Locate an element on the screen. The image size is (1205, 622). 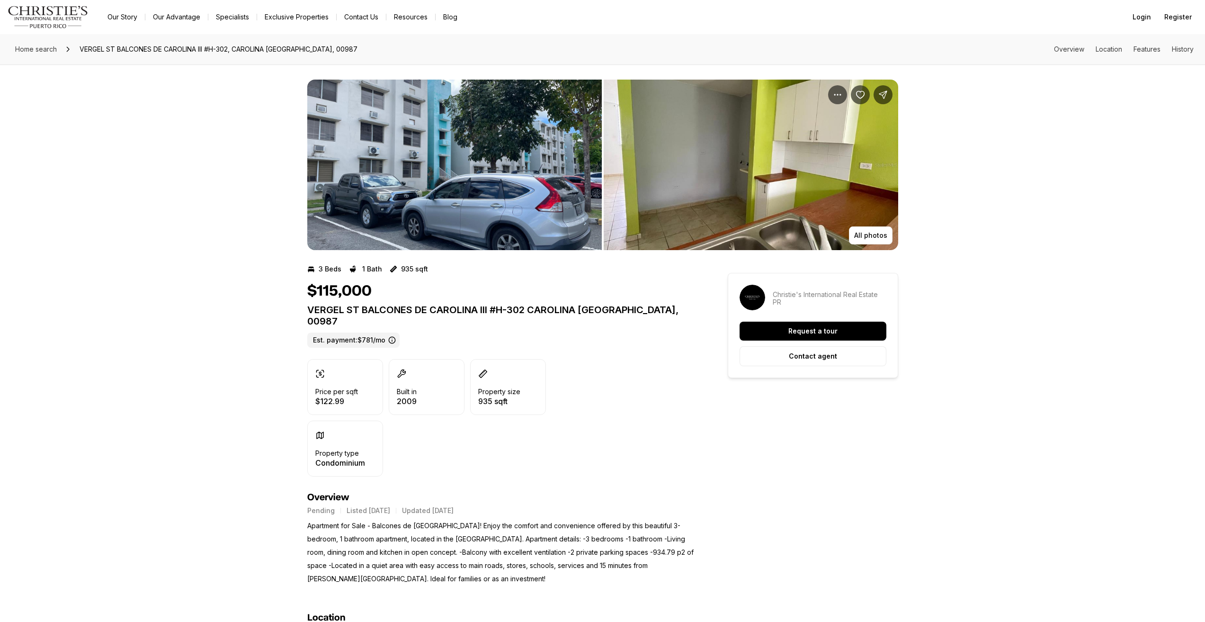
a: Resources is located at coordinates (411, 17).